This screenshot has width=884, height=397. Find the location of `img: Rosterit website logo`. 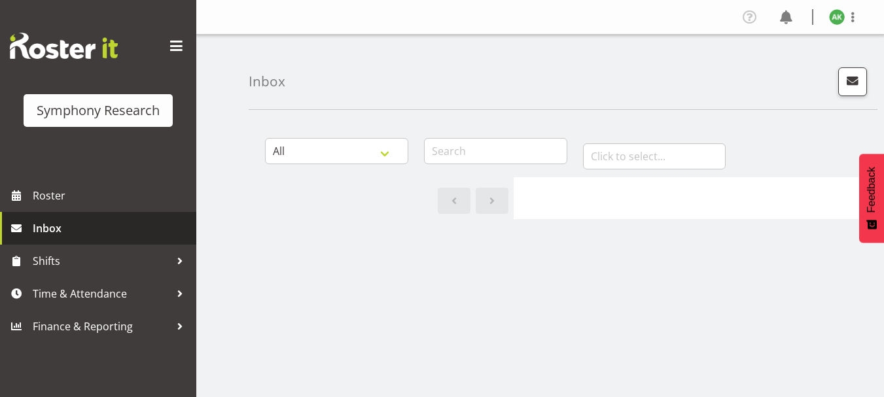

img: Rosterit website logo is located at coordinates (63, 46).